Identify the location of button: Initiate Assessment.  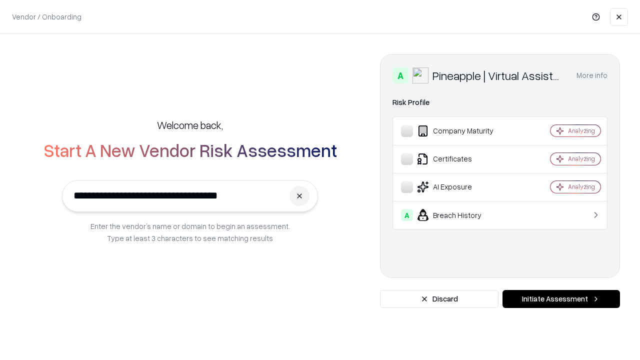
(561, 299).